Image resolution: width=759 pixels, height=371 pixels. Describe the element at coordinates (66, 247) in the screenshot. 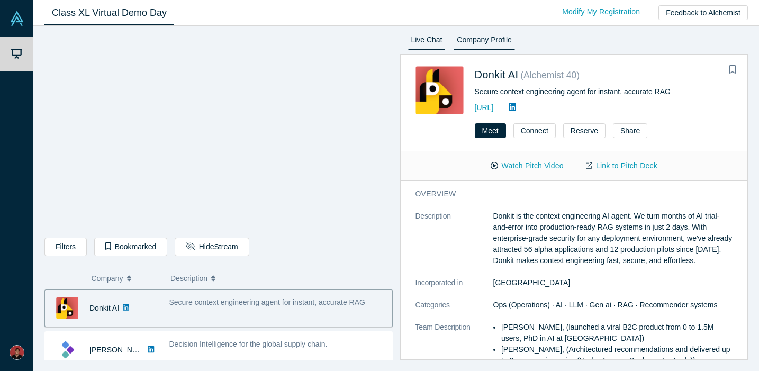

I see `button: Filters` at that location.